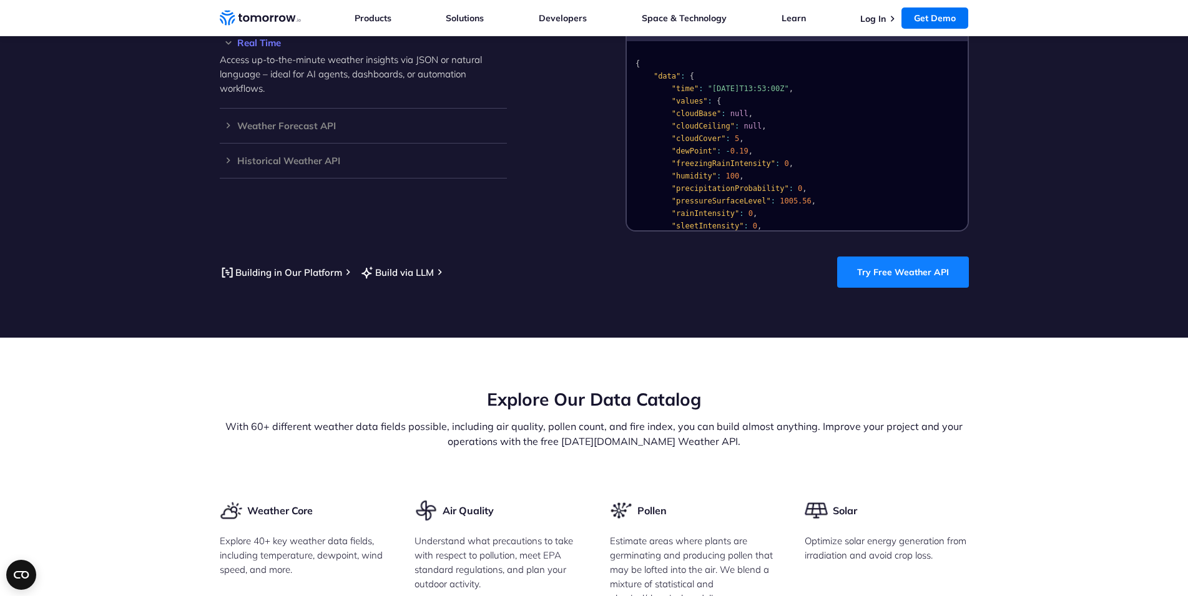 This screenshot has height=596, width=1188. I want to click on div: Real Time, so click(363, 42).